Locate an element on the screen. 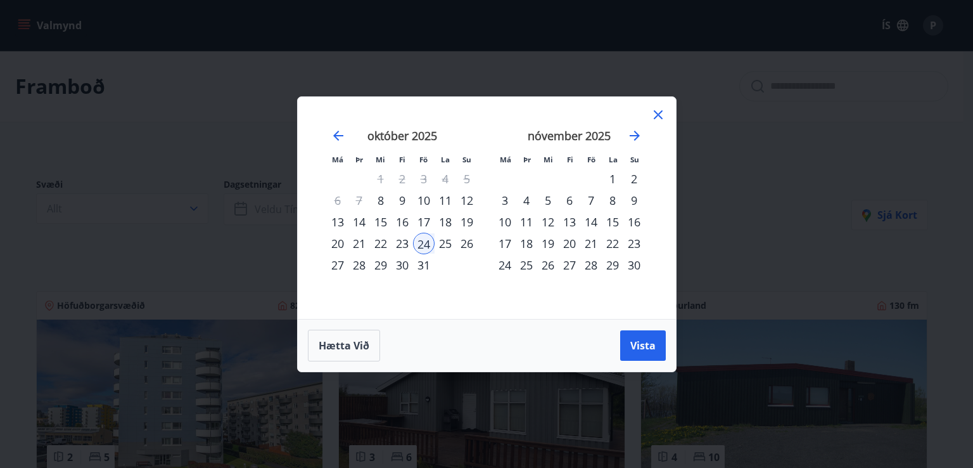 This screenshot has height=468, width=973. td: Not available. laugardagur, 4. október 2025 is located at coordinates (445, 179).